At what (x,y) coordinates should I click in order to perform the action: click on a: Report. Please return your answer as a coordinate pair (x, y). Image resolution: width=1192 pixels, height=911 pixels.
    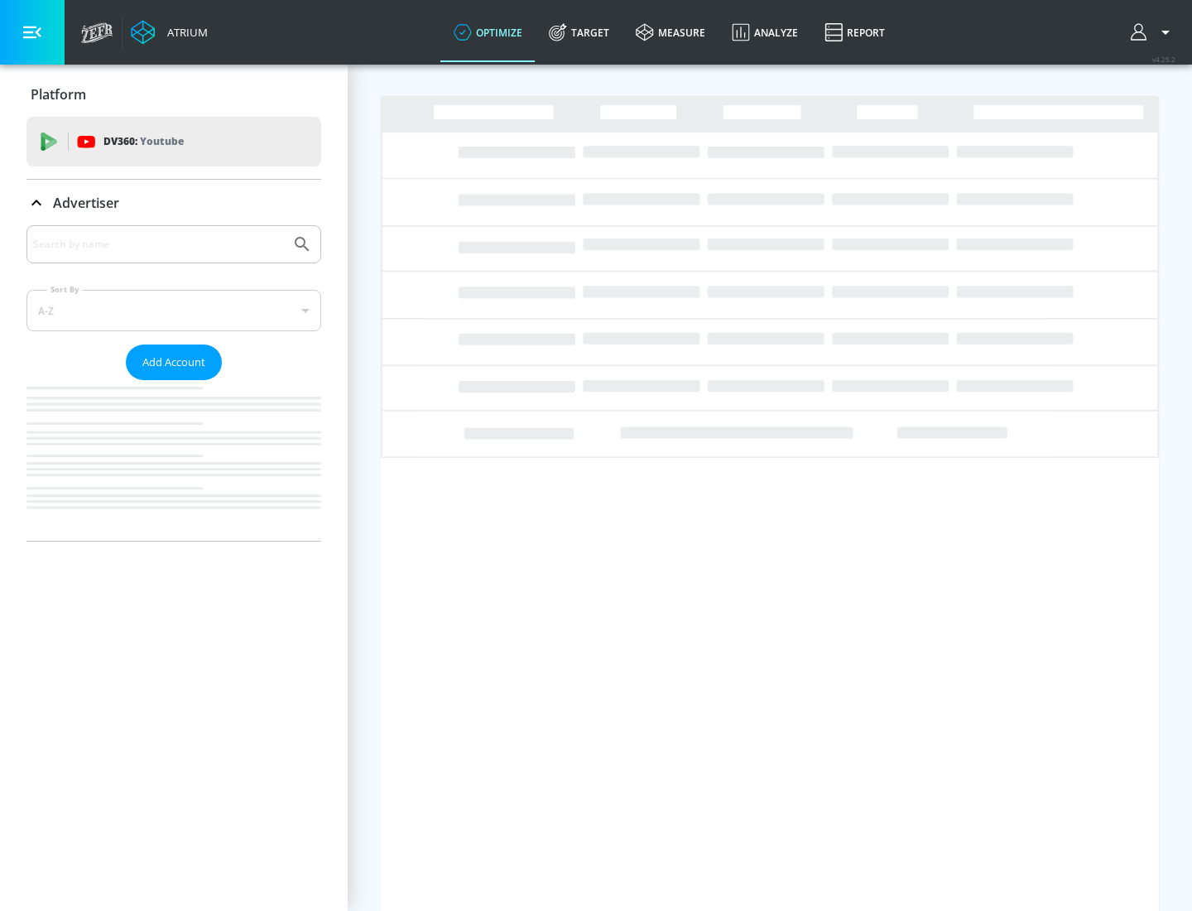
    Looking at the image, I should click on (854, 32).